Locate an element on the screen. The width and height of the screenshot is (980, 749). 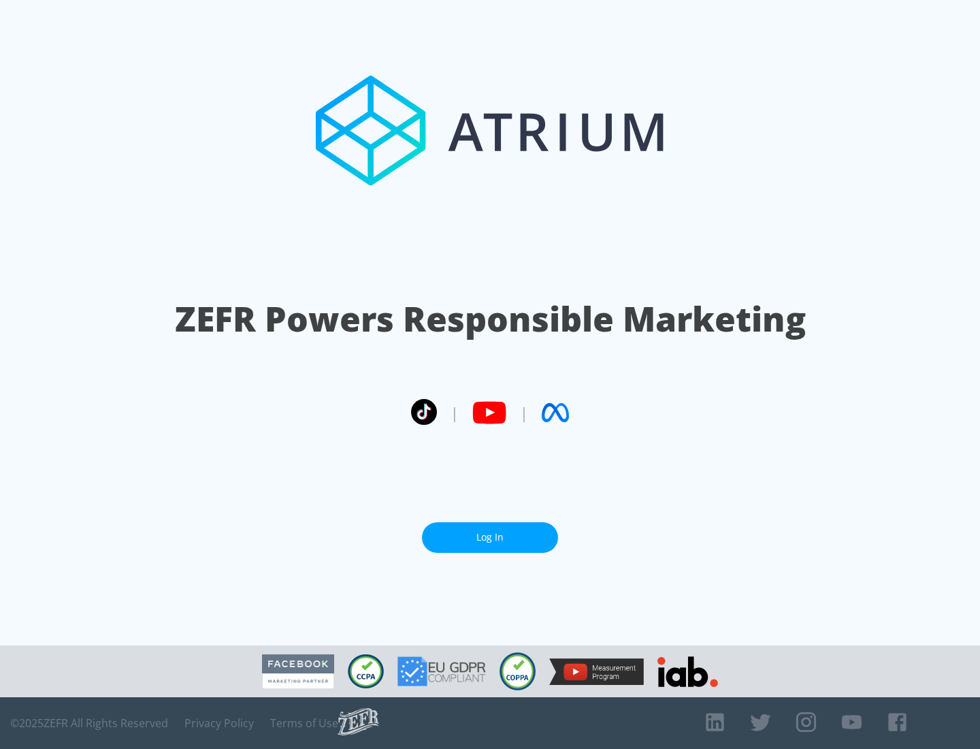
img: Facebook Marketing Partner is located at coordinates (298, 671).